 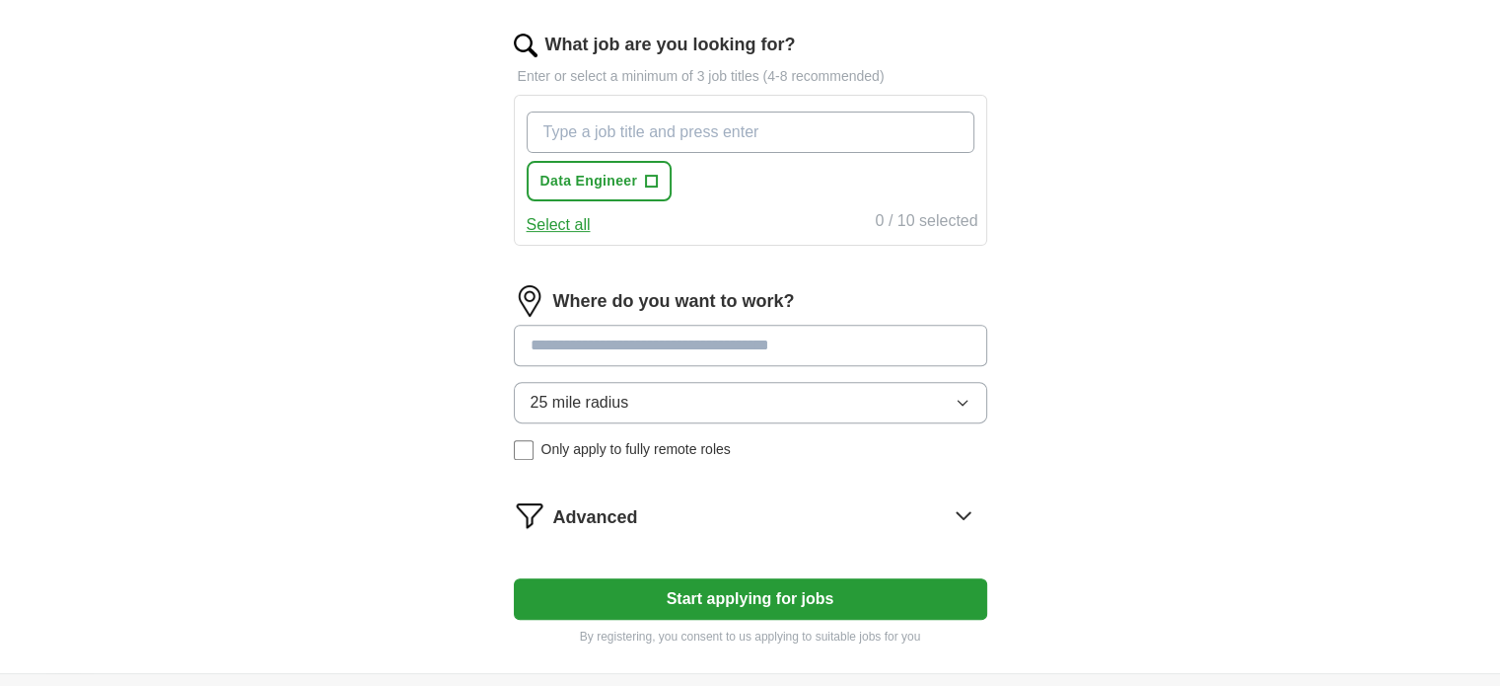 I want to click on span: Only apply to fully remote roles, so click(x=636, y=449).